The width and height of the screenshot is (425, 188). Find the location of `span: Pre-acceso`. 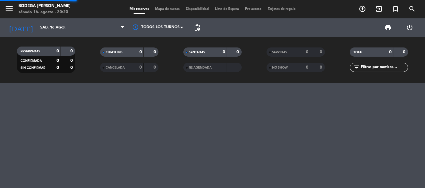

span: Pre-acceso is located at coordinates (253, 9).